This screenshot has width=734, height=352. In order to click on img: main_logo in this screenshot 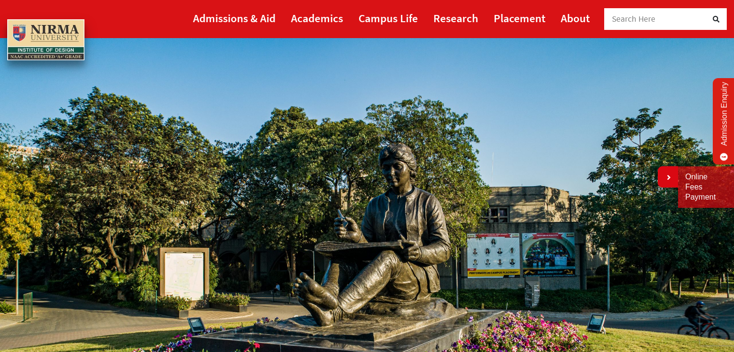, I will do `click(46, 40)`.